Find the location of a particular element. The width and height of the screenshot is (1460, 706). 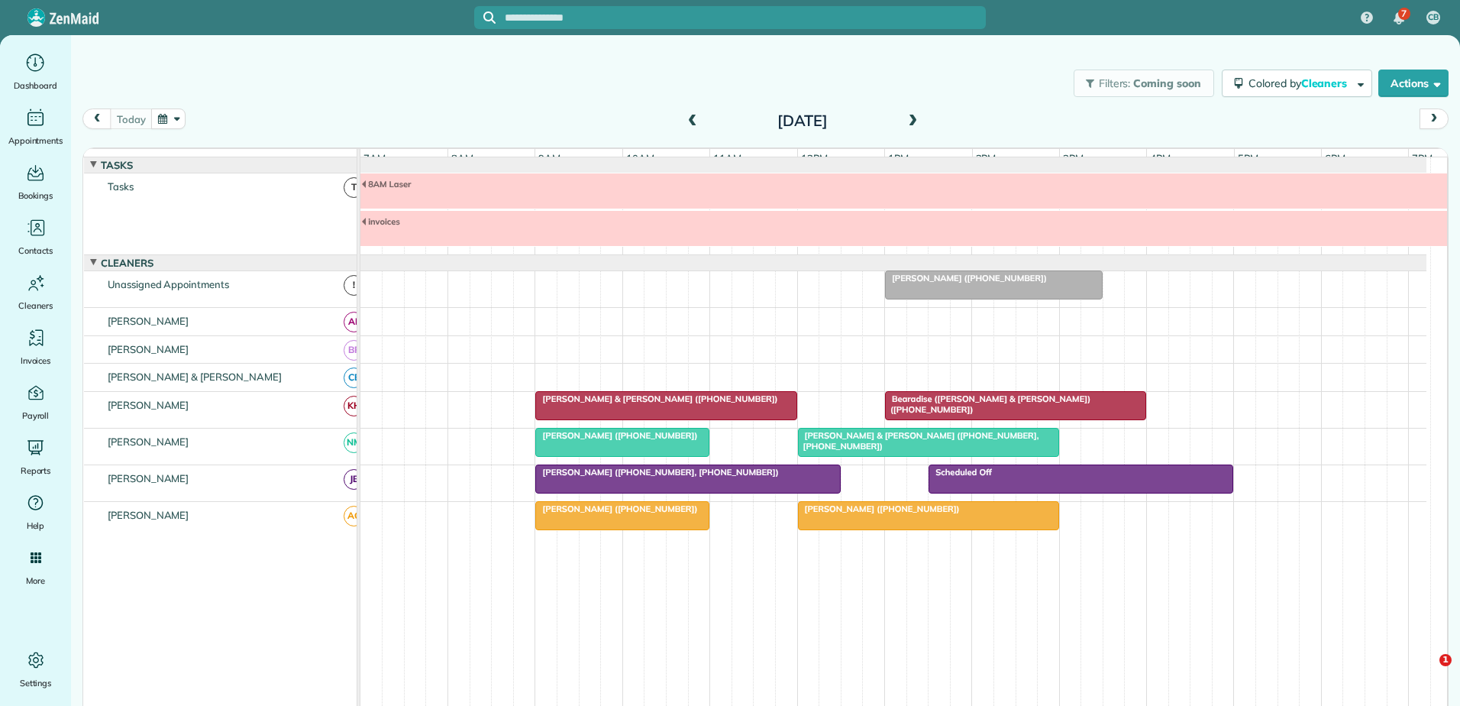

span: Contacts is located at coordinates (35, 250).